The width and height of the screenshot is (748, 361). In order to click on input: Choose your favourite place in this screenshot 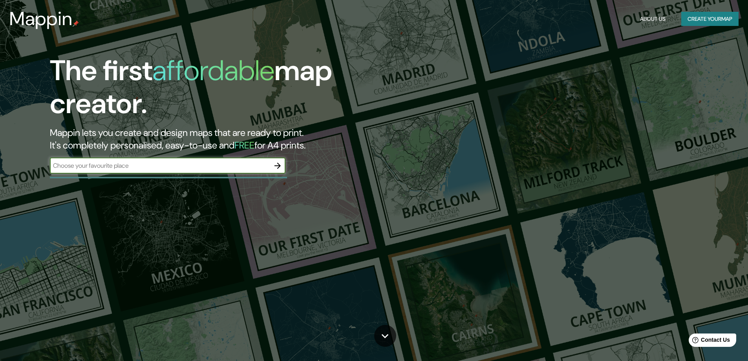, I will do `click(160, 165)`.